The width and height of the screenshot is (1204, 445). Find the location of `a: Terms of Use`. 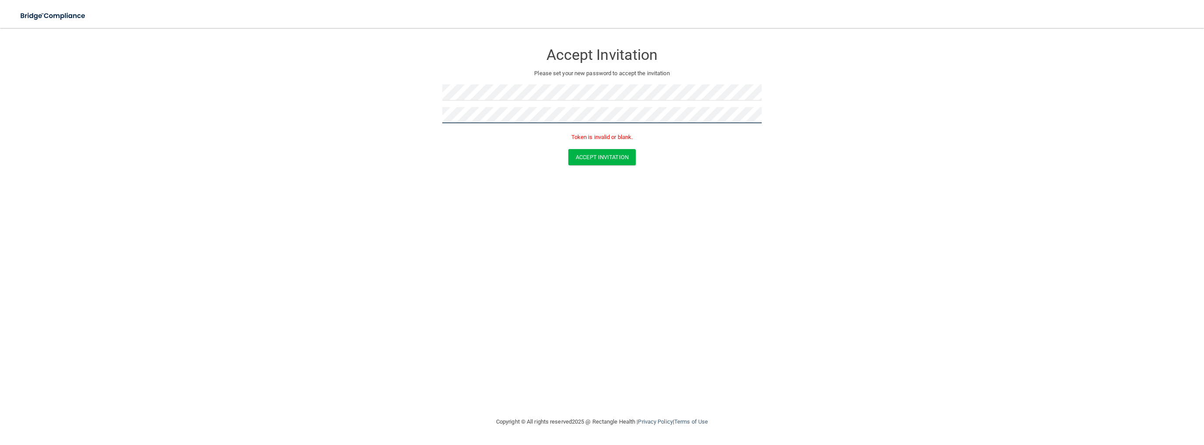

a: Terms of Use is located at coordinates (691, 422).